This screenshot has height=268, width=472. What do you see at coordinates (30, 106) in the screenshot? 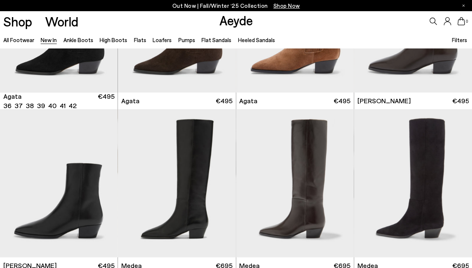
I see `li: 38` at bounding box center [30, 106].